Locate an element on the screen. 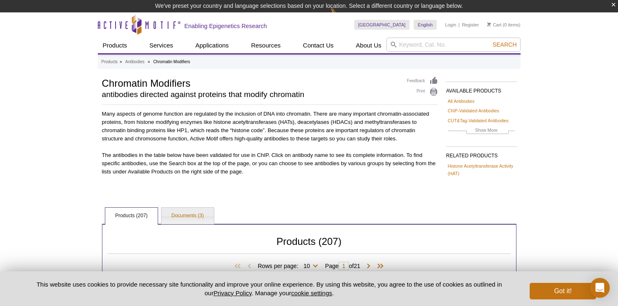  a: Contact Us is located at coordinates (318, 45).